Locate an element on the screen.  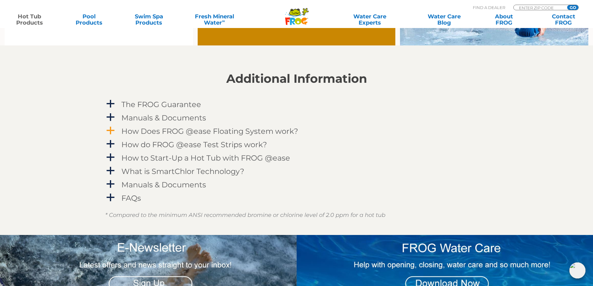
h4: How do FROG @ease Test Strips work? is located at coordinates (194, 145).